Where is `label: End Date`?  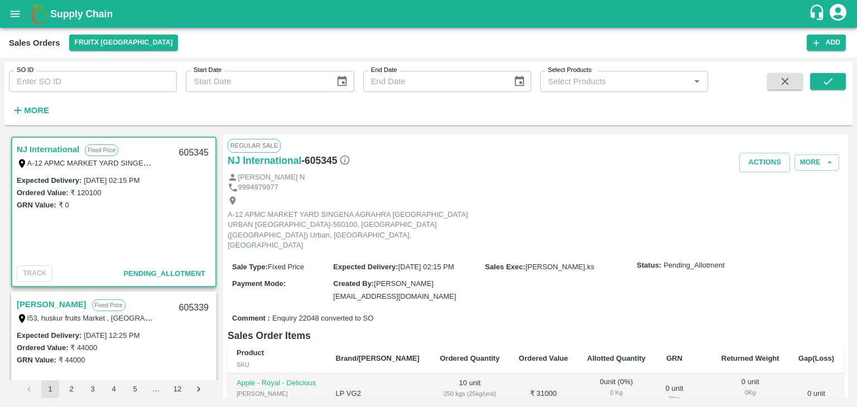 label: End Date is located at coordinates (384, 70).